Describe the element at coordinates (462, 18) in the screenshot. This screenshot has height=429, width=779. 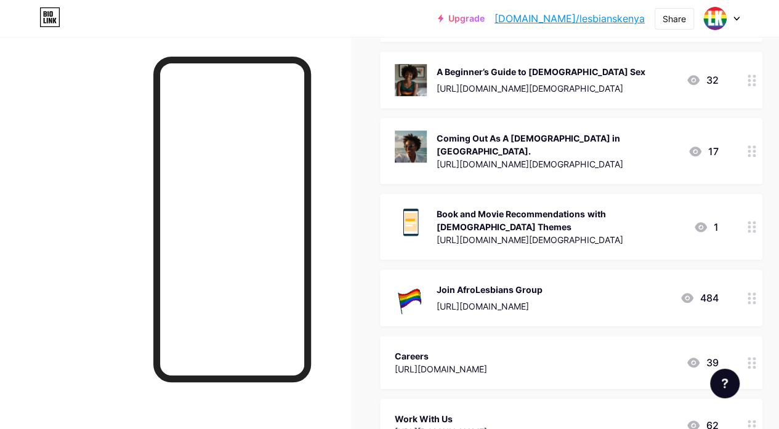
I see `a: Upgrade` at that location.